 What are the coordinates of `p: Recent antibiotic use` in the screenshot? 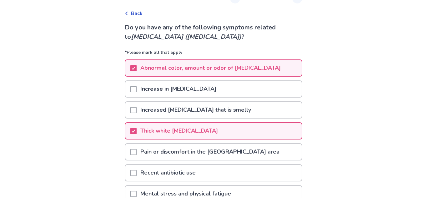 It's located at (168, 173).